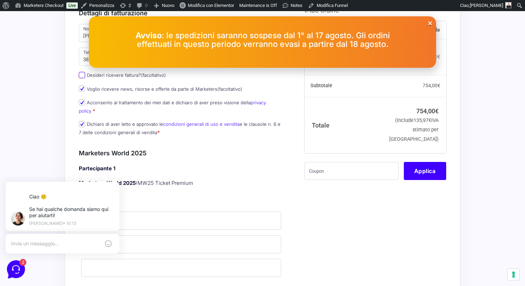 Image resolution: width=525 pixels, height=286 pixels. What do you see at coordinates (149, 35) in the screenshot?
I see `strong: Avviso` at bounding box center [149, 35].